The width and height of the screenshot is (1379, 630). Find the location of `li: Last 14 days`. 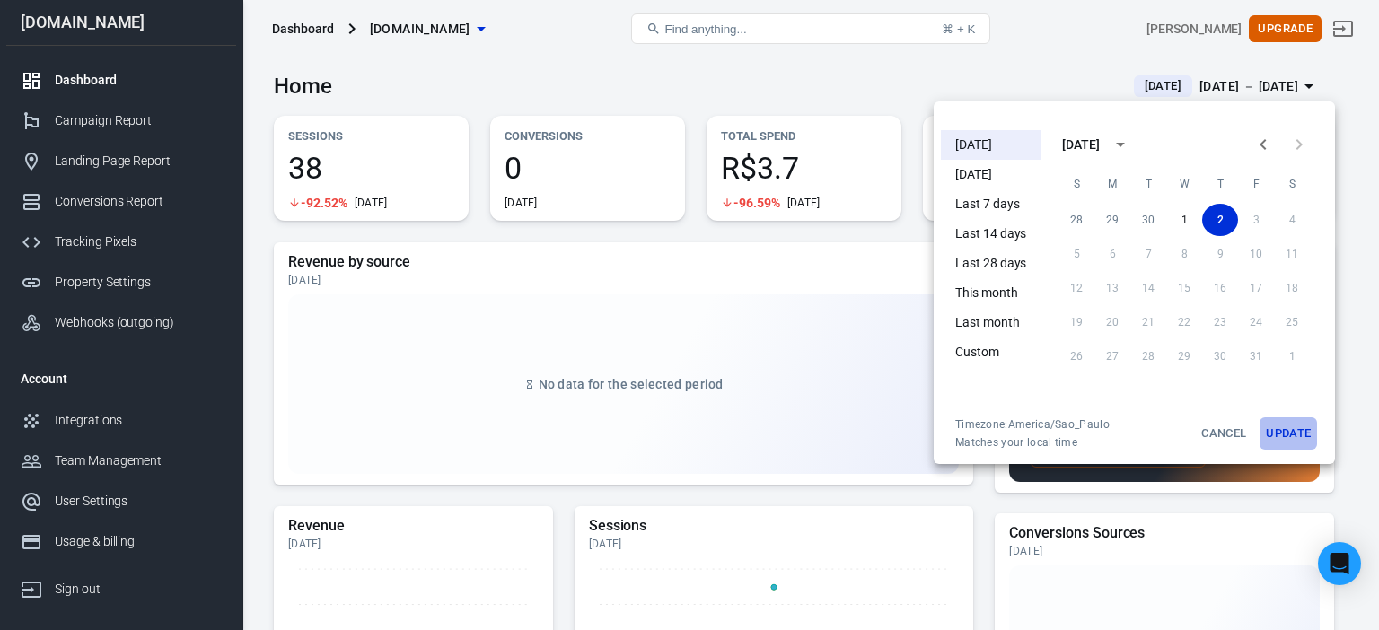

li: Last 14 days is located at coordinates (990, 233).